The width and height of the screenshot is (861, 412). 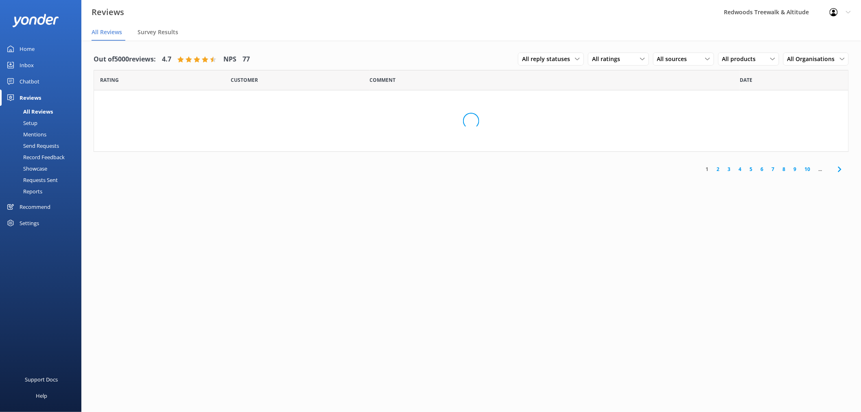 I want to click on a: Send Requests, so click(x=43, y=146).